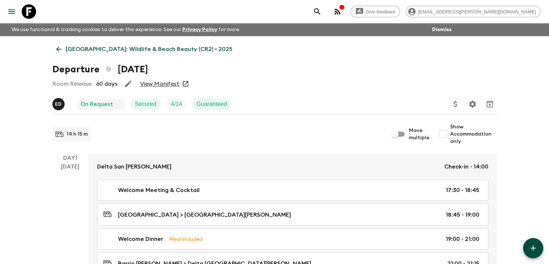  Describe the element at coordinates (176, 104) in the screenshot. I see `div: Trip Fill` at that location.